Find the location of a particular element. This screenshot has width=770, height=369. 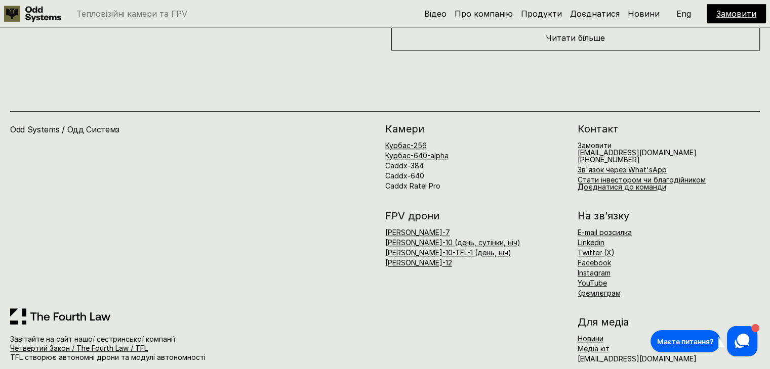

span: Замовити is located at coordinates (594, 145).